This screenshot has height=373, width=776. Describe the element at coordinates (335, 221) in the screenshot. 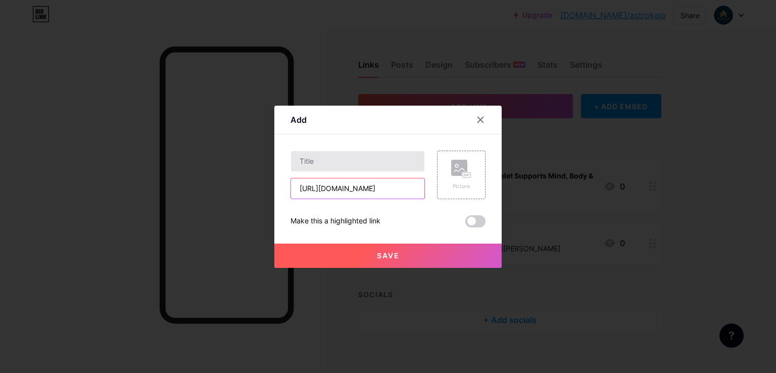

I see `div: Make this a highlighted link` at that location.